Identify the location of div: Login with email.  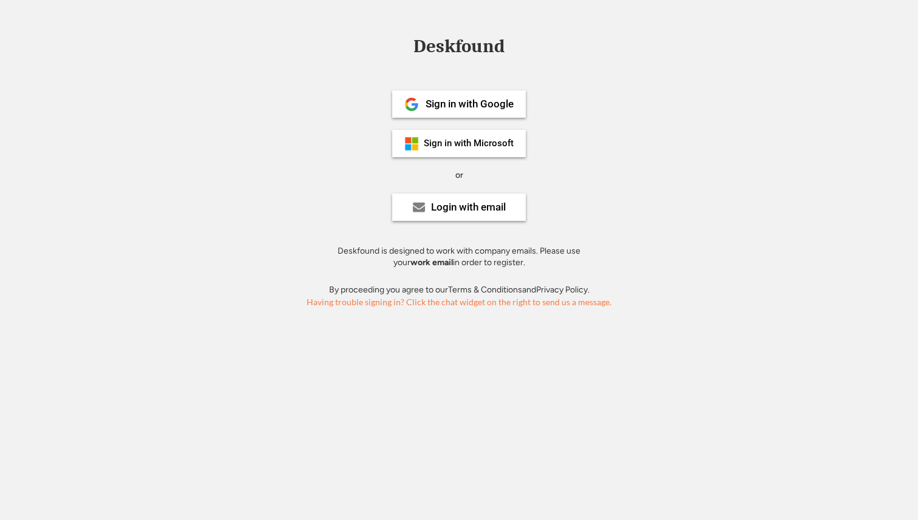
(468, 207).